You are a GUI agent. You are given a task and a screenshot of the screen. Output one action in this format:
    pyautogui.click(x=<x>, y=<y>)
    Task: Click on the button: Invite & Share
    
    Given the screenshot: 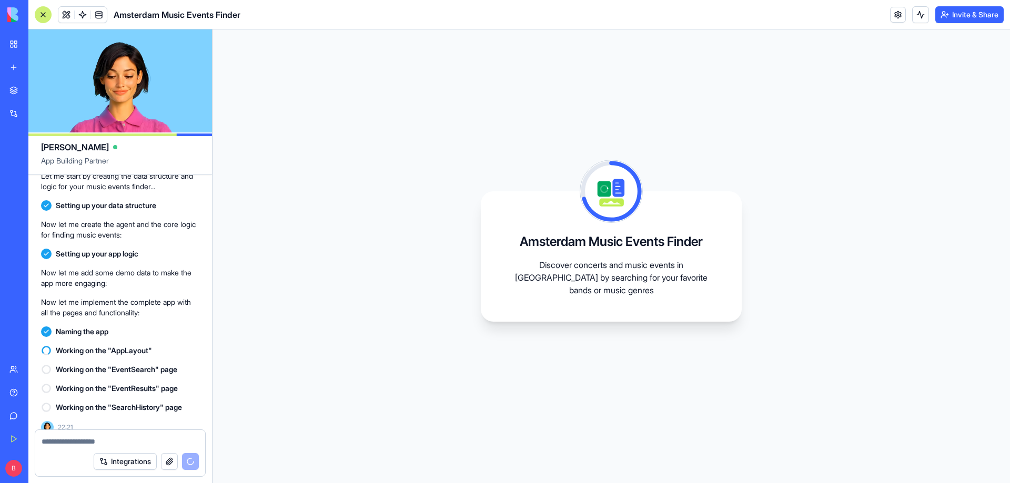 What is the action you would take?
    pyautogui.click(x=969, y=15)
    